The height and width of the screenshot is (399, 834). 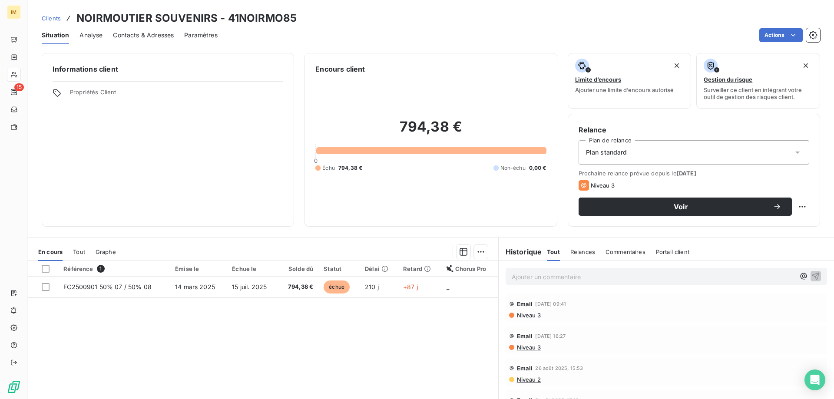 I want to click on button: Voir, so click(x=685, y=207).